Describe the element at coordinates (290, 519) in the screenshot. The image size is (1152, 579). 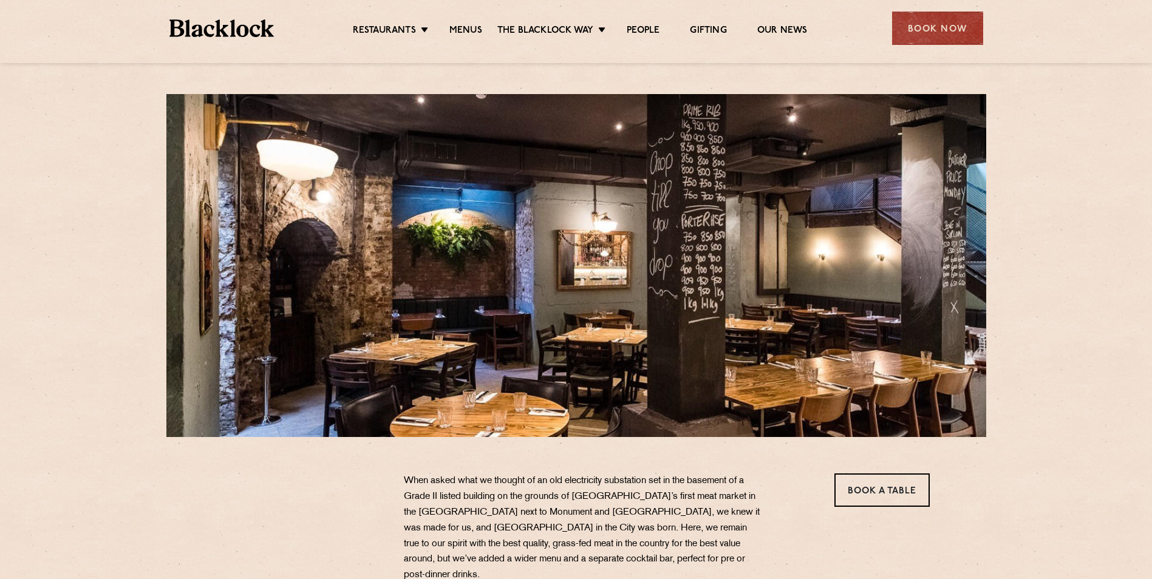
I see `img: svg%3E` at that location.